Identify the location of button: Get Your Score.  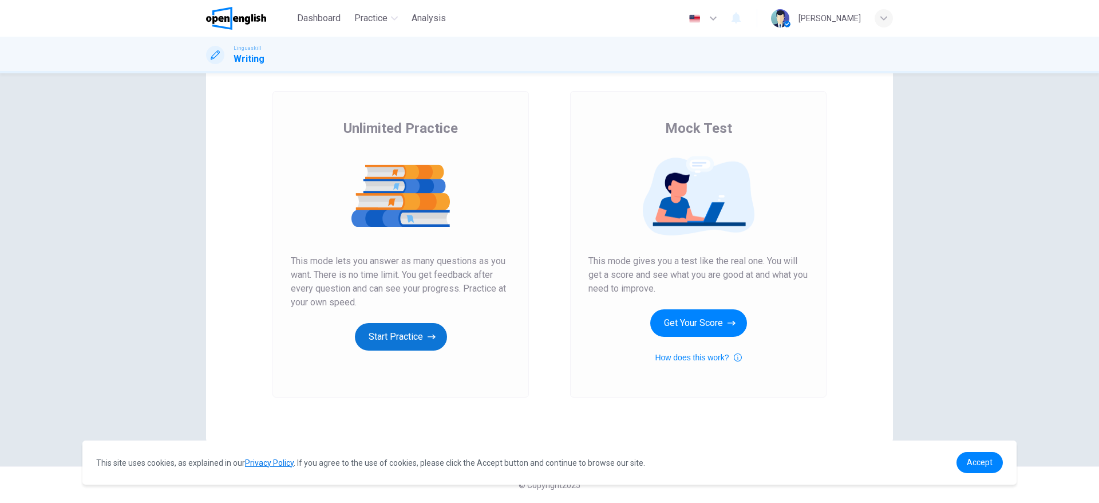
(699, 323).